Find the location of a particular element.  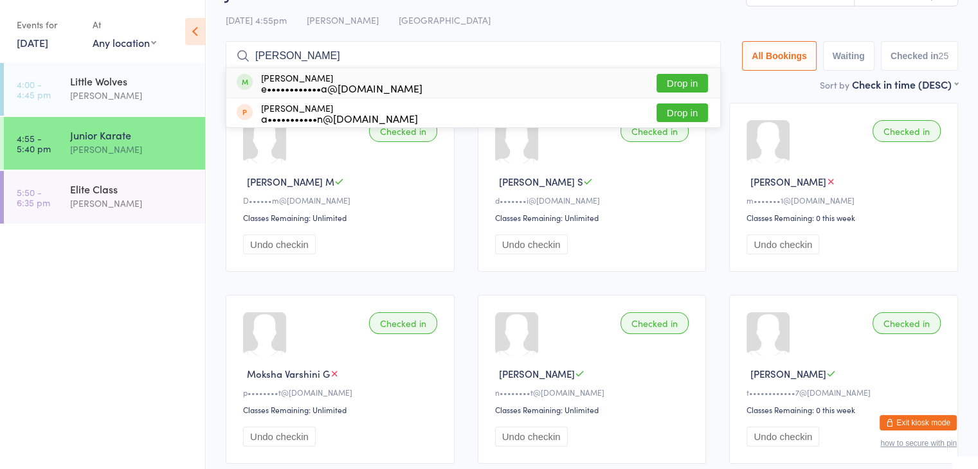

button: Exit kiosk mode is located at coordinates (918, 423).